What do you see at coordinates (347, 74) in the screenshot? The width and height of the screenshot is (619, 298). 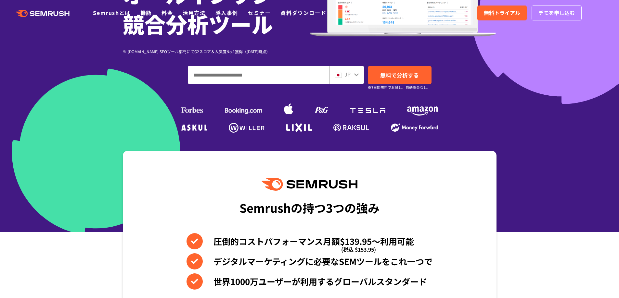 I see `span: JP` at bounding box center [347, 74].